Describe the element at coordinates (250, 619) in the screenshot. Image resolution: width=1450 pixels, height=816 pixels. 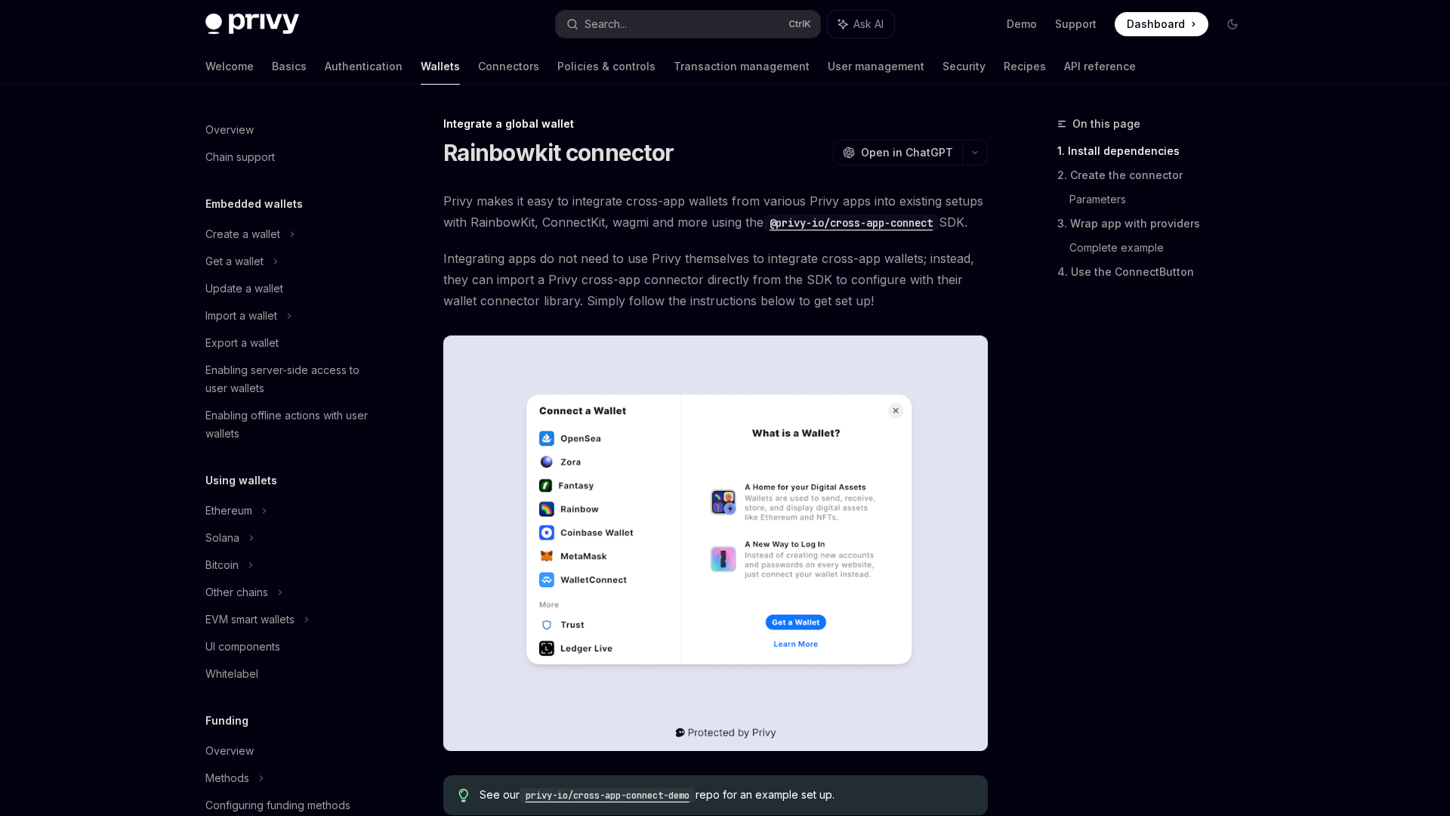
I see `div: EVM smart wallets` at that location.